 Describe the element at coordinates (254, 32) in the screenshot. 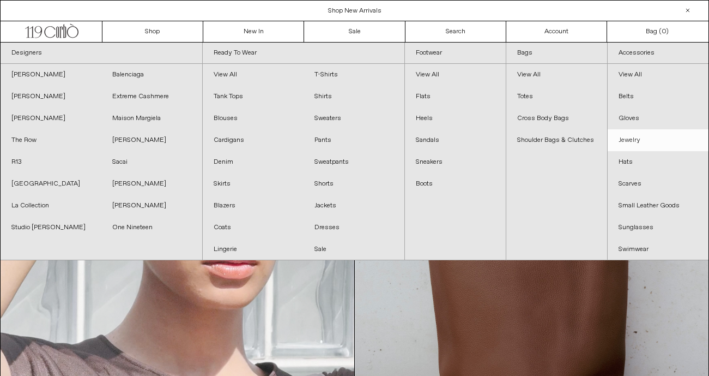

I see `a: New In` at that location.